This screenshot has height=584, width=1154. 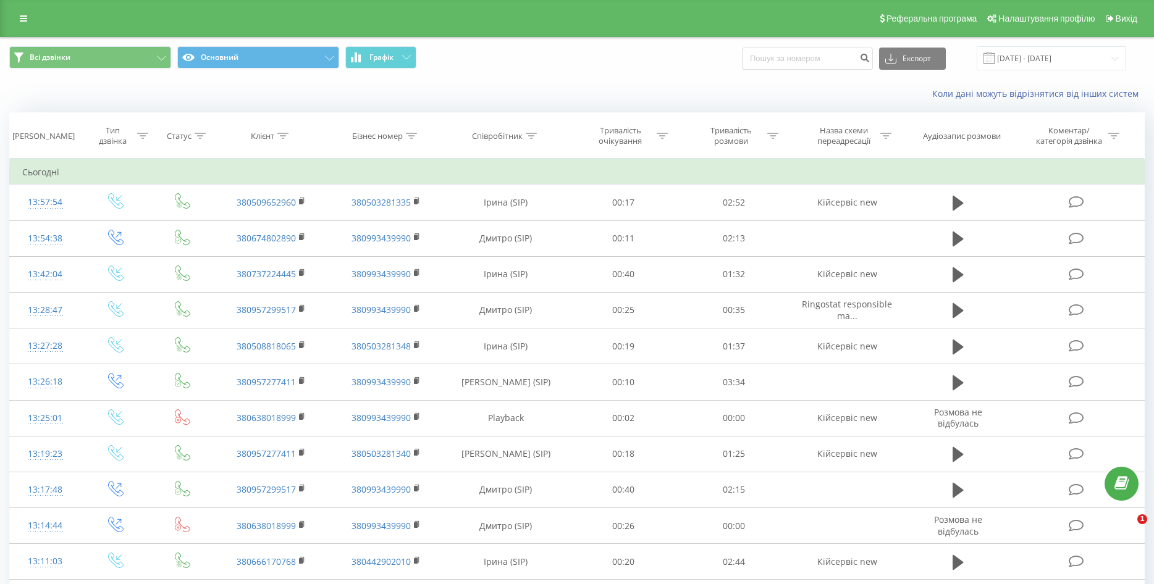 I want to click on div: Тип дзвінка, so click(x=112, y=136).